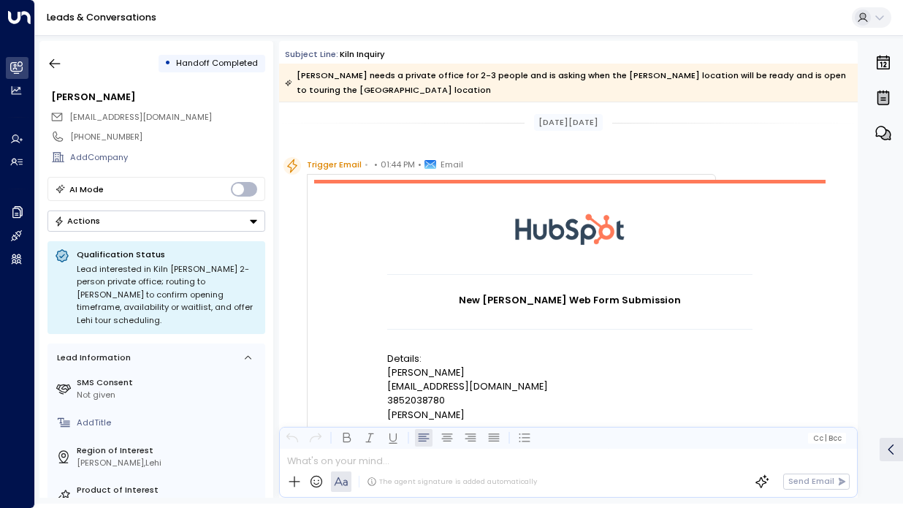  What do you see at coordinates (217, 63) in the screenshot?
I see `span: Handoff Completed` at bounding box center [217, 63].